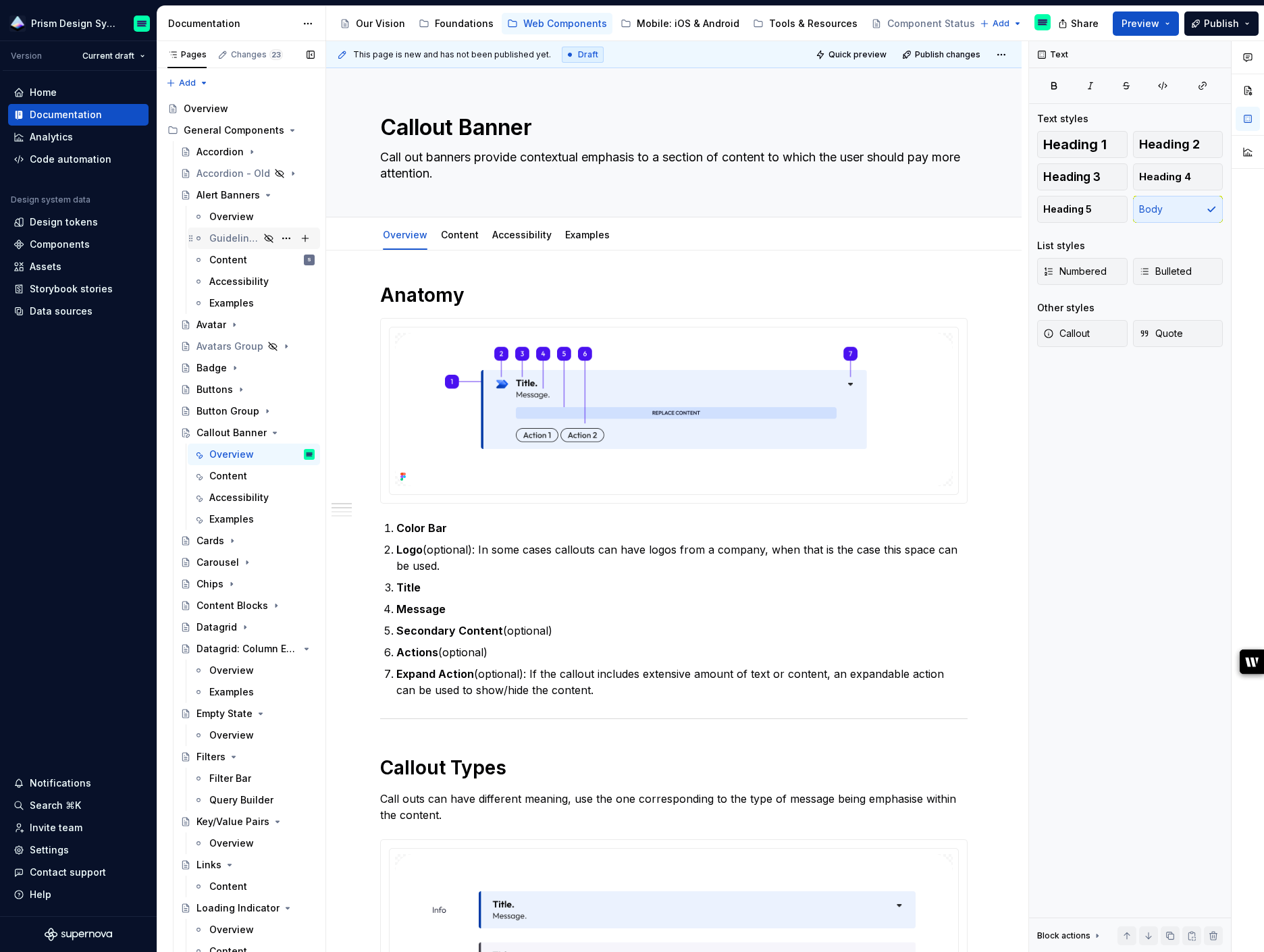 The image size is (1264, 952). Describe the element at coordinates (254, 238) in the screenshot. I see `a: Guidelines` at that location.